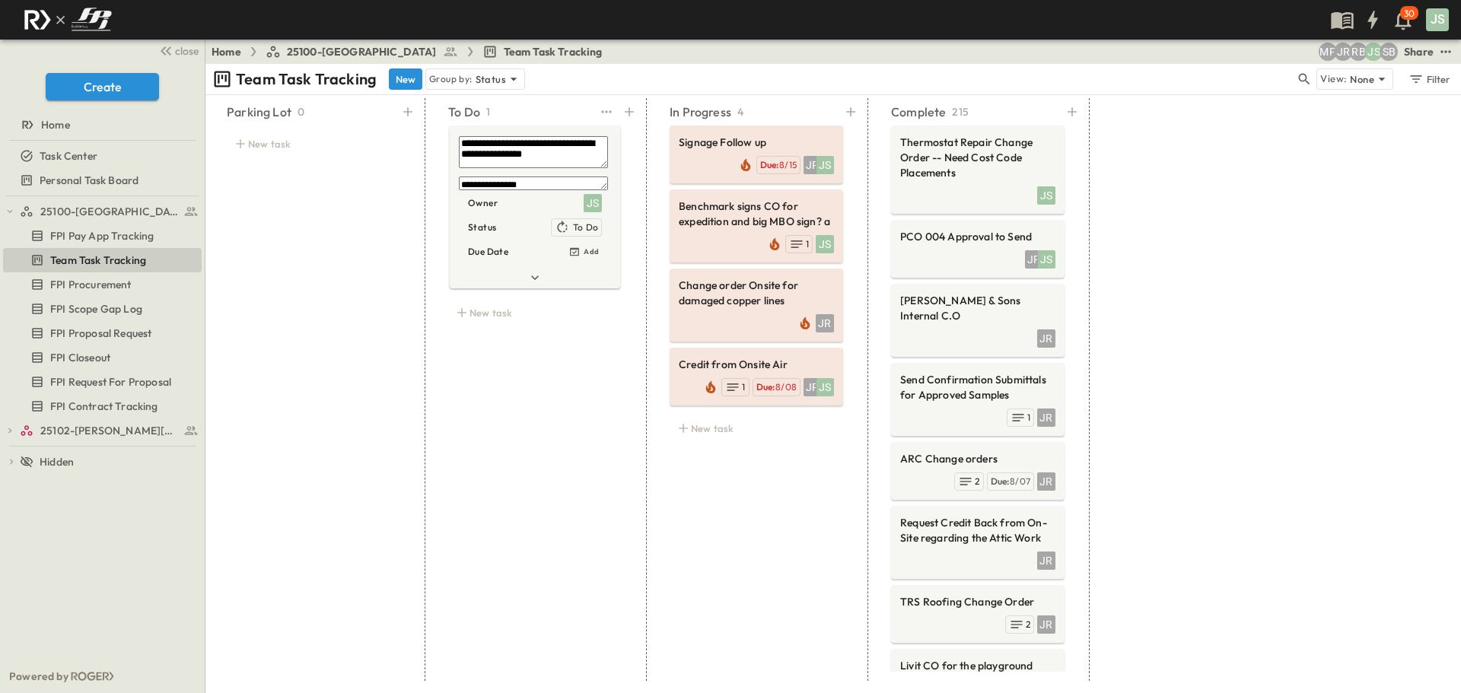  What do you see at coordinates (100, 180) in the screenshot?
I see `a: Personal Task Board` at bounding box center [100, 180].